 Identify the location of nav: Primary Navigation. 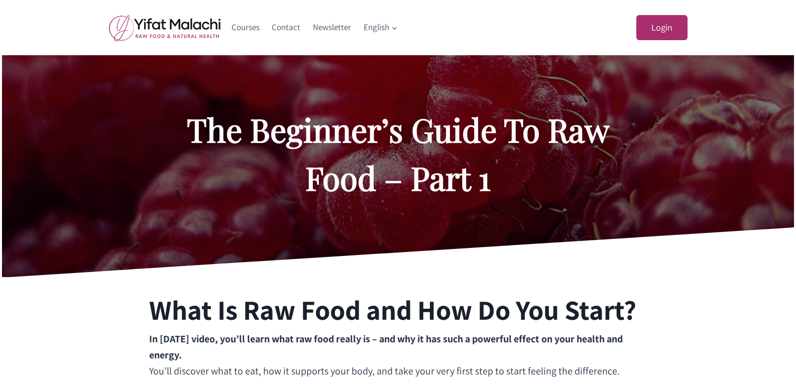
(315, 28).